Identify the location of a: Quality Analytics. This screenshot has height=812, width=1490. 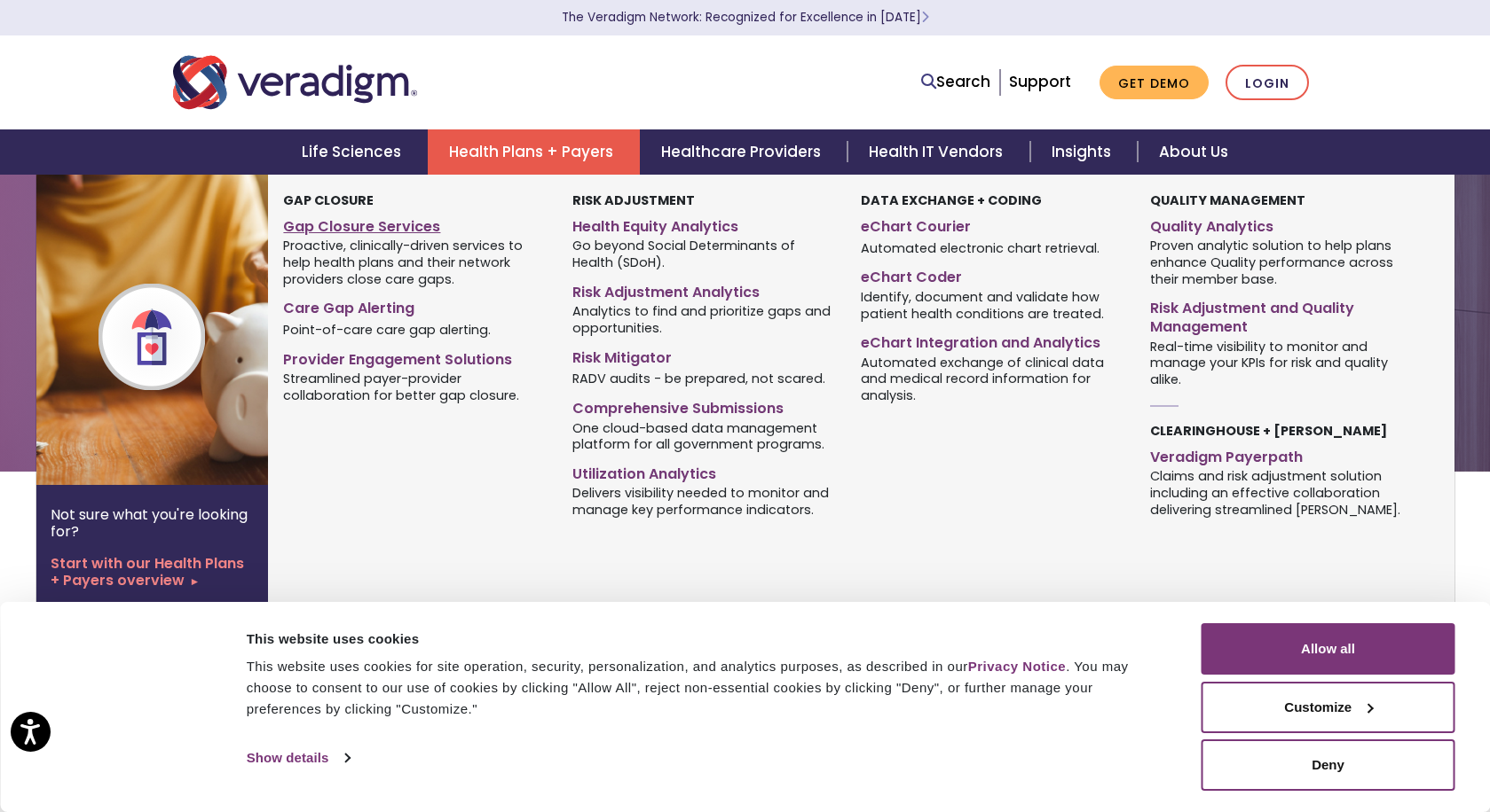
(1280, 224).